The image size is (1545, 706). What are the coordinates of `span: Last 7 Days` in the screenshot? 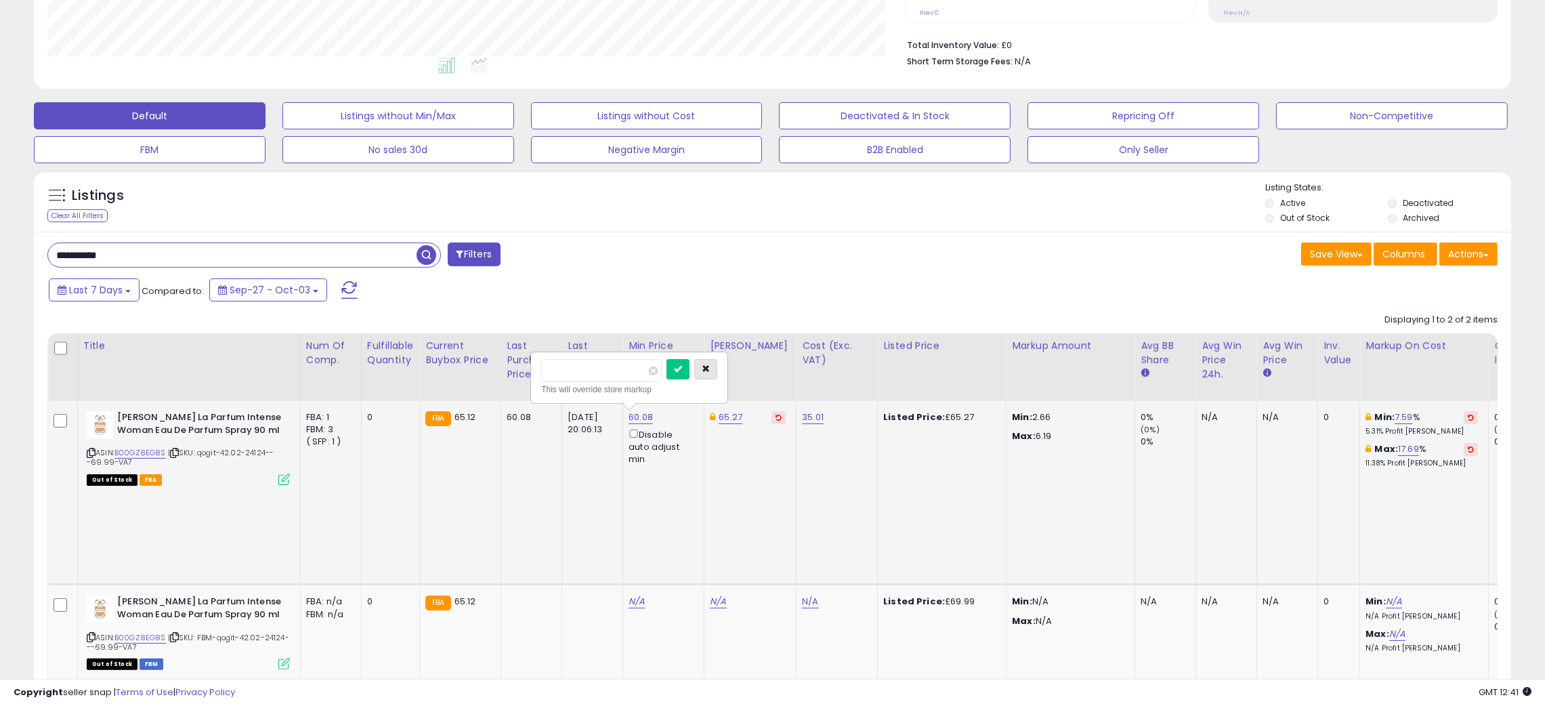 It's located at (96, 290).